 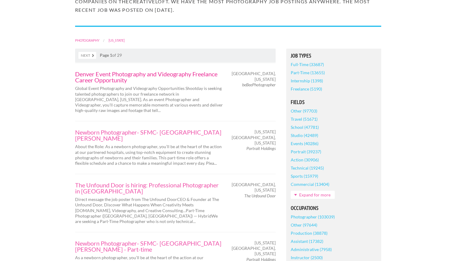 I want to click on a: Sports (15979), so click(x=304, y=176).